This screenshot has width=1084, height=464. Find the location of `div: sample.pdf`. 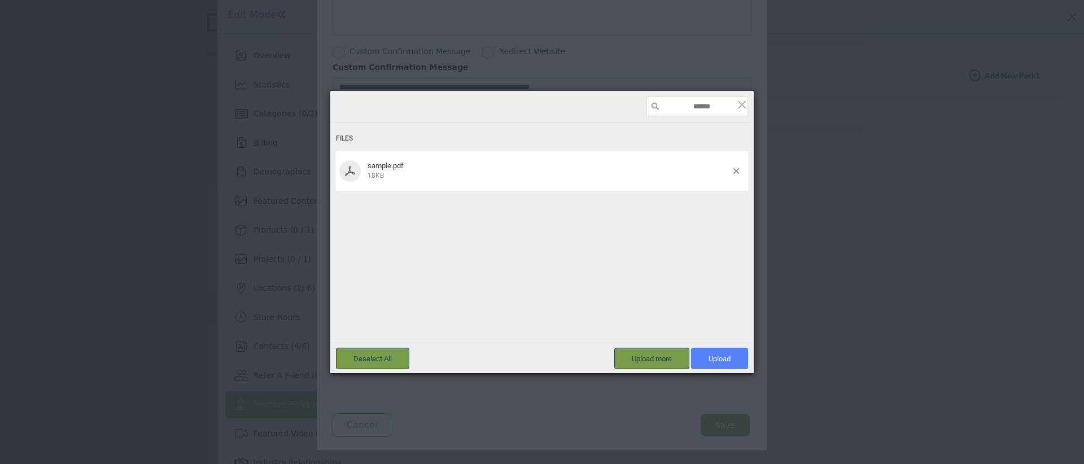

div: sample.pdf is located at coordinates (549, 170).